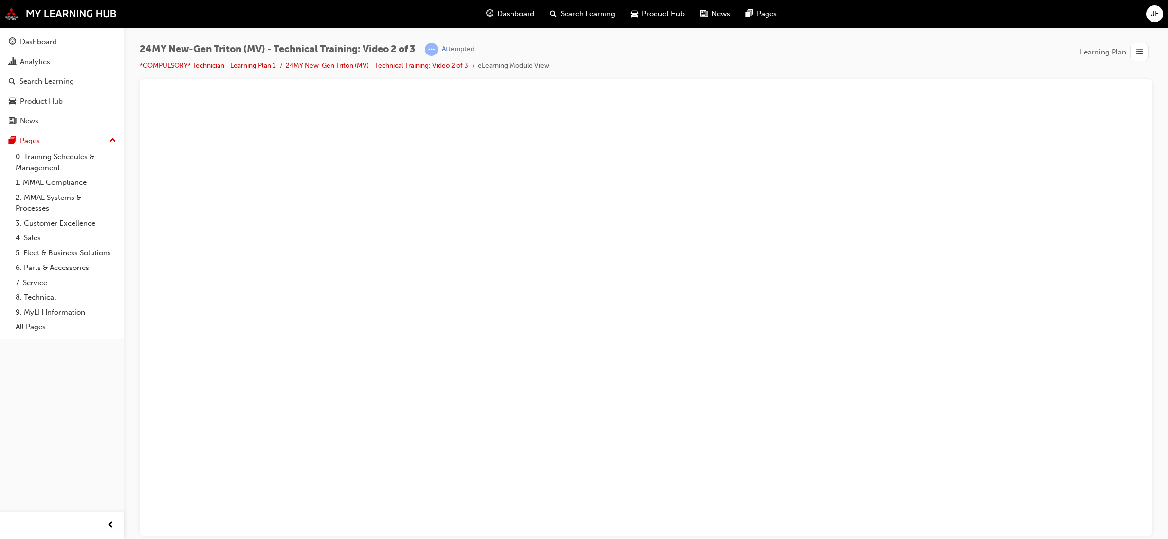 This screenshot has height=539, width=1168. What do you see at coordinates (66, 238) in the screenshot?
I see `a: 4. Sales` at bounding box center [66, 238].